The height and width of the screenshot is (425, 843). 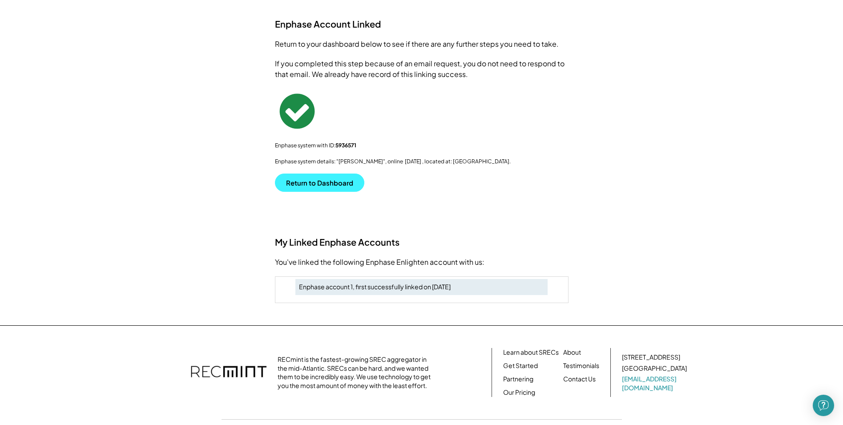 I want to click on a: Testimonials, so click(x=581, y=366).